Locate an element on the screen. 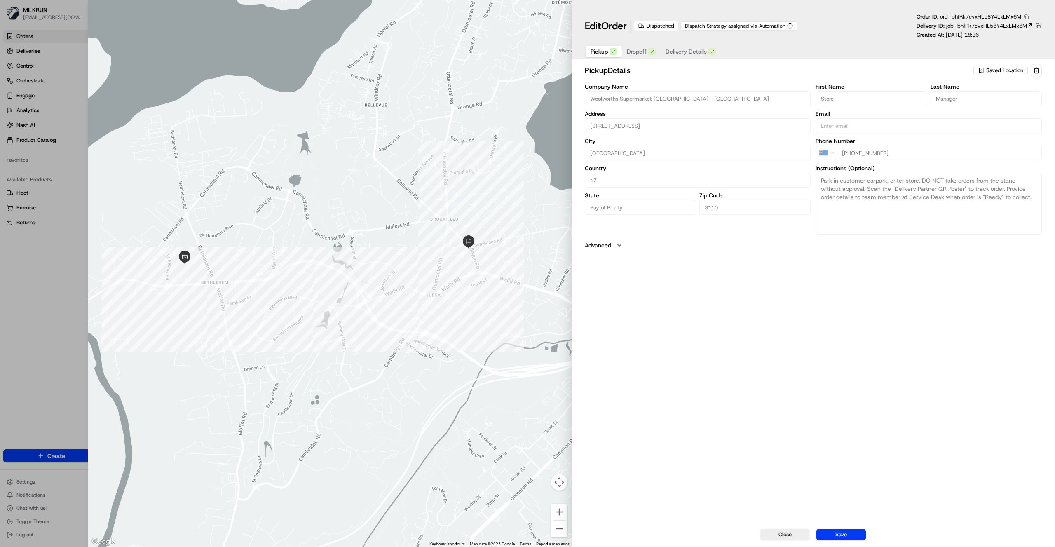 The height and width of the screenshot is (547, 1055). span: Dropoff is located at coordinates (637, 52).